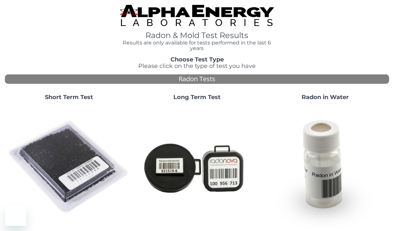 Image resolution: width=394 pixels, height=231 pixels. Describe the element at coordinates (197, 97) in the screenshot. I see `strong: Long Term Test` at that location.